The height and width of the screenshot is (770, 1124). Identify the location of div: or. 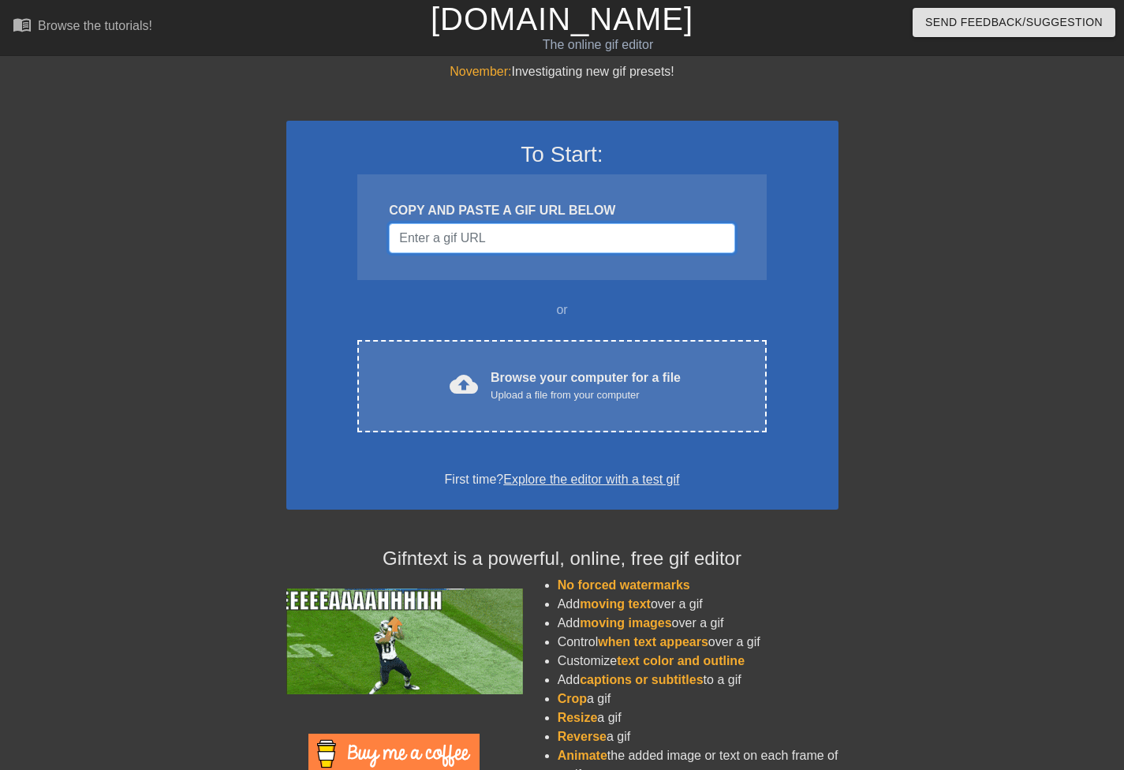
(563, 310).